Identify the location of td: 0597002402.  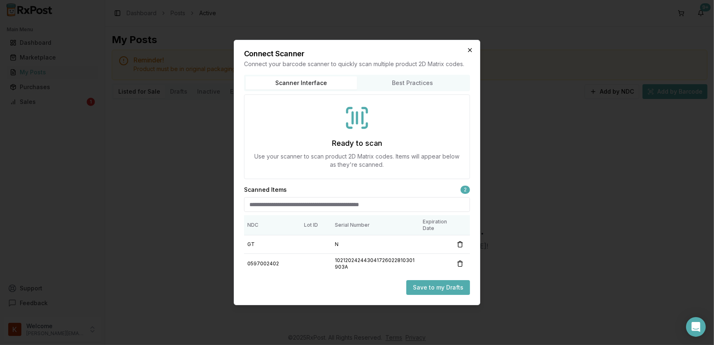
(272, 264).